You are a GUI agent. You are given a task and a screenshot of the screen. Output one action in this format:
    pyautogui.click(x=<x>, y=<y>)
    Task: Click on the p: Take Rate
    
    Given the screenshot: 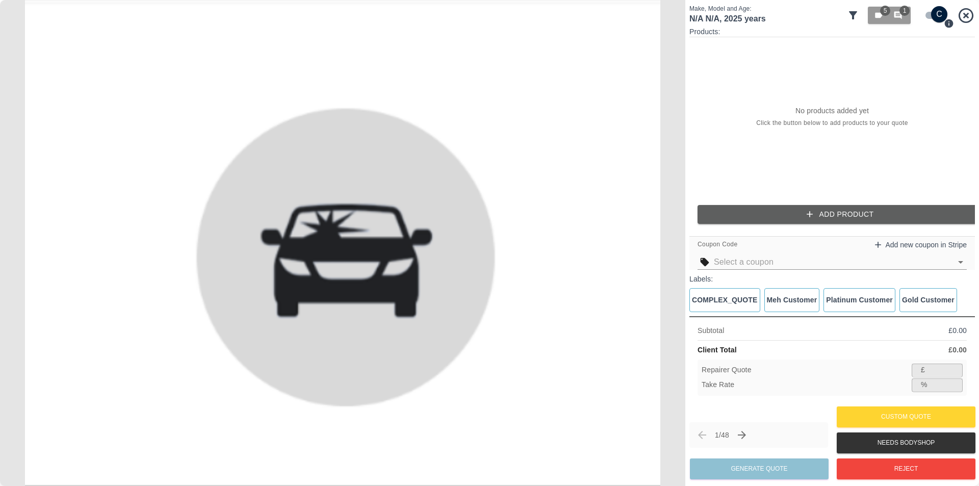 What is the action you would take?
    pyautogui.click(x=718, y=384)
    